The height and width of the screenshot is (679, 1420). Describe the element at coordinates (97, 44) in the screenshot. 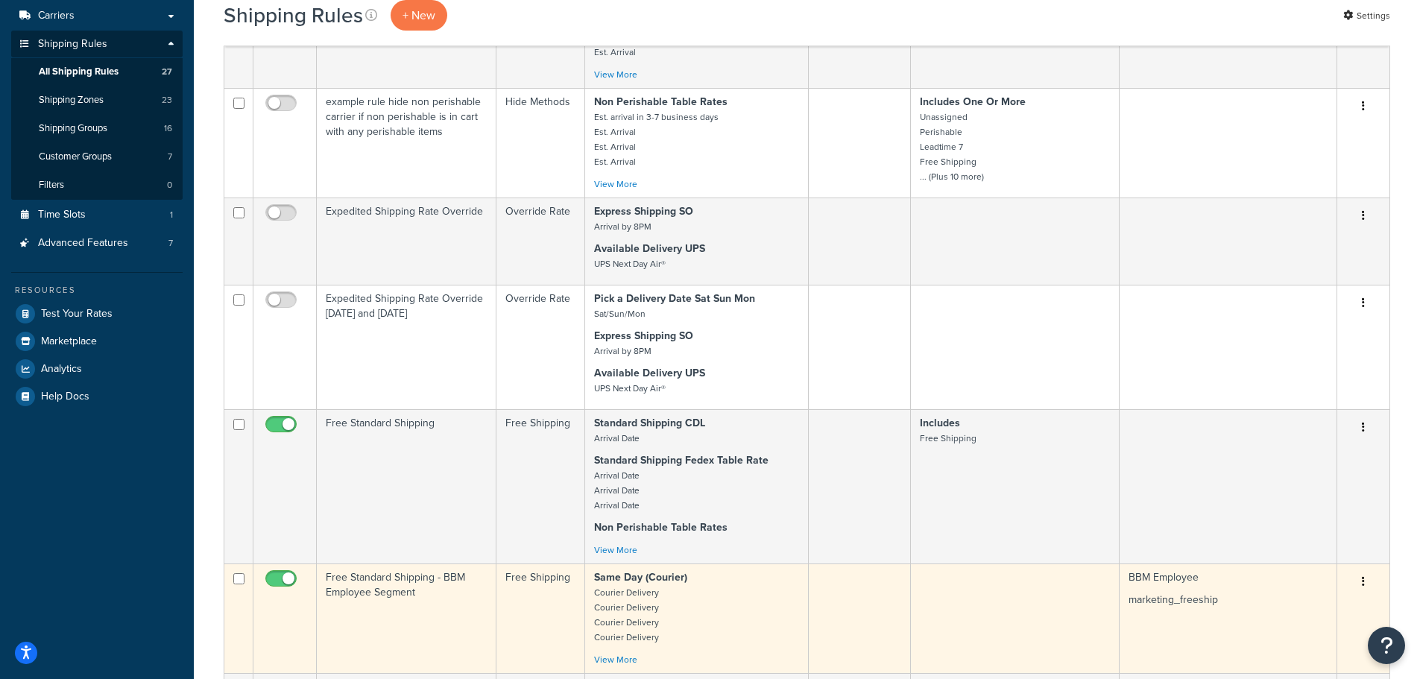

I see `a: Shipping Rules` at that location.